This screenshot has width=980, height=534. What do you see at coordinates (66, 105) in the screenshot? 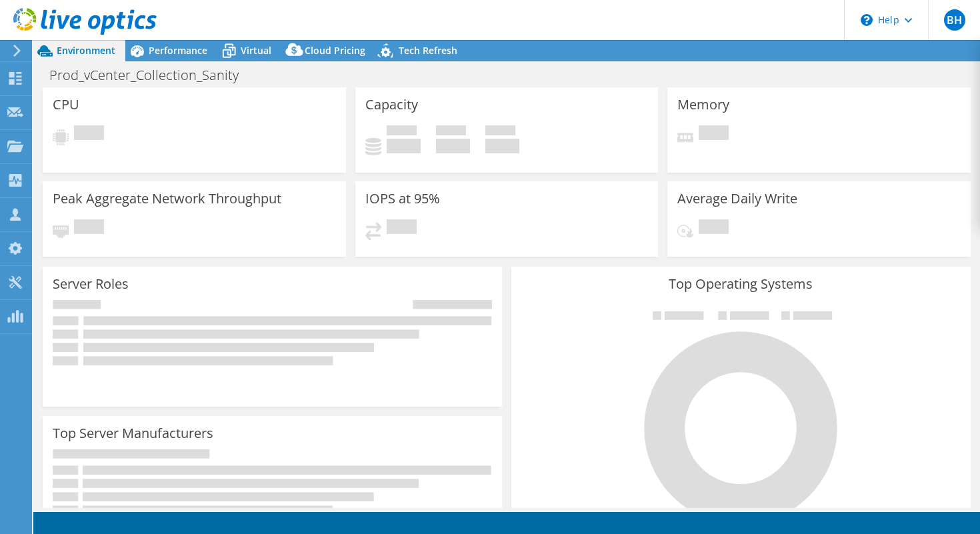
I see `h3: CPU` at bounding box center [66, 105].